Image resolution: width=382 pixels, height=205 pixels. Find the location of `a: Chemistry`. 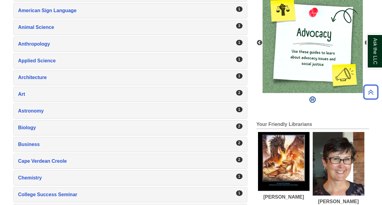

a: Chemistry is located at coordinates (130, 178).